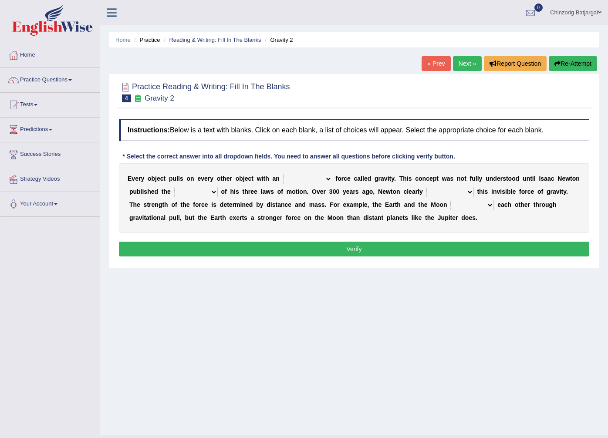 The image size is (608, 438). Describe the element at coordinates (549, 192) in the screenshot. I see `b: g` at that location.